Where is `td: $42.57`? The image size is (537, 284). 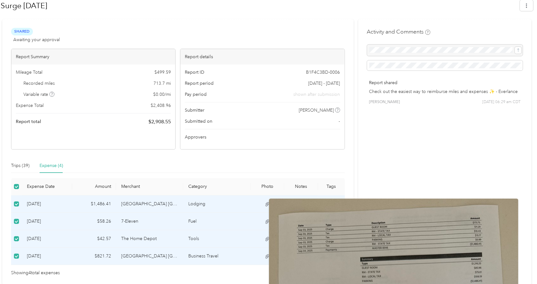 td: $42.57 is located at coordinates (94, 239).